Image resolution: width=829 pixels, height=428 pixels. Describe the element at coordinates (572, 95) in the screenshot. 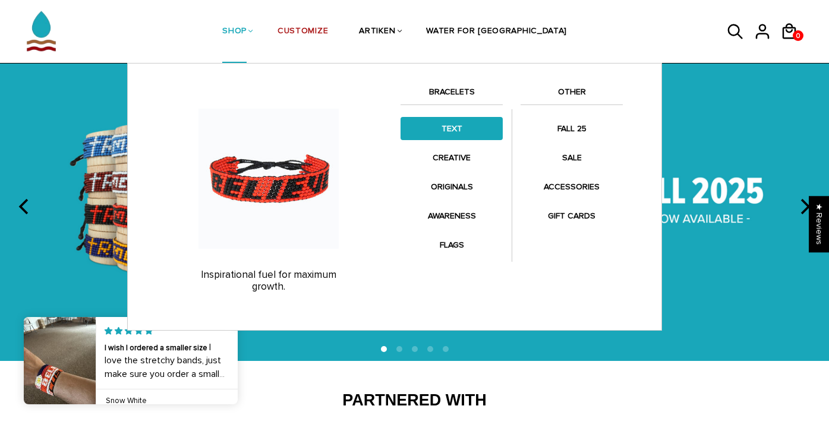

I see `a: OTHER` at that location.